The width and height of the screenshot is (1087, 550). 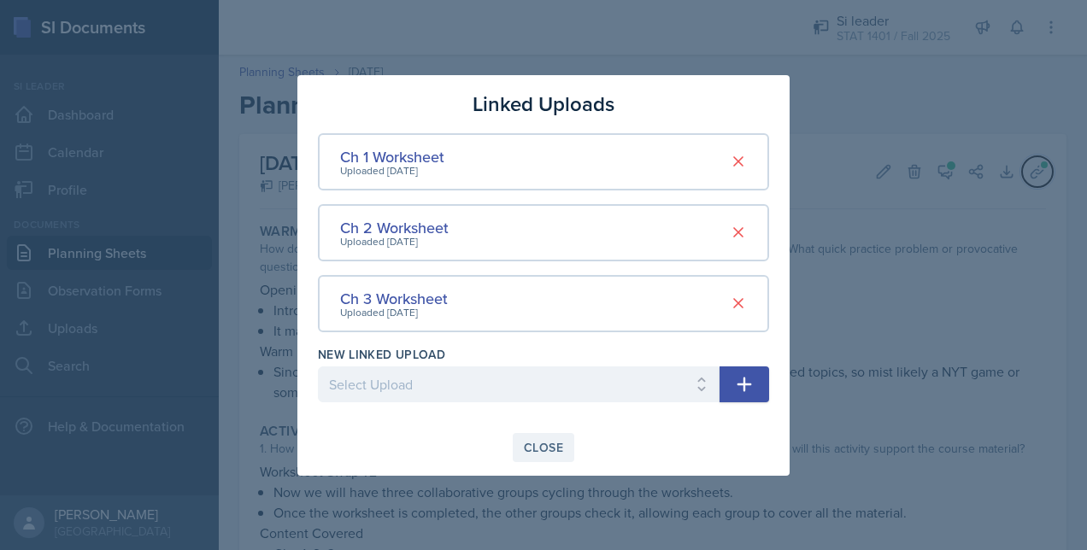 I want to click on button: Close, so click(x=543, y=448).